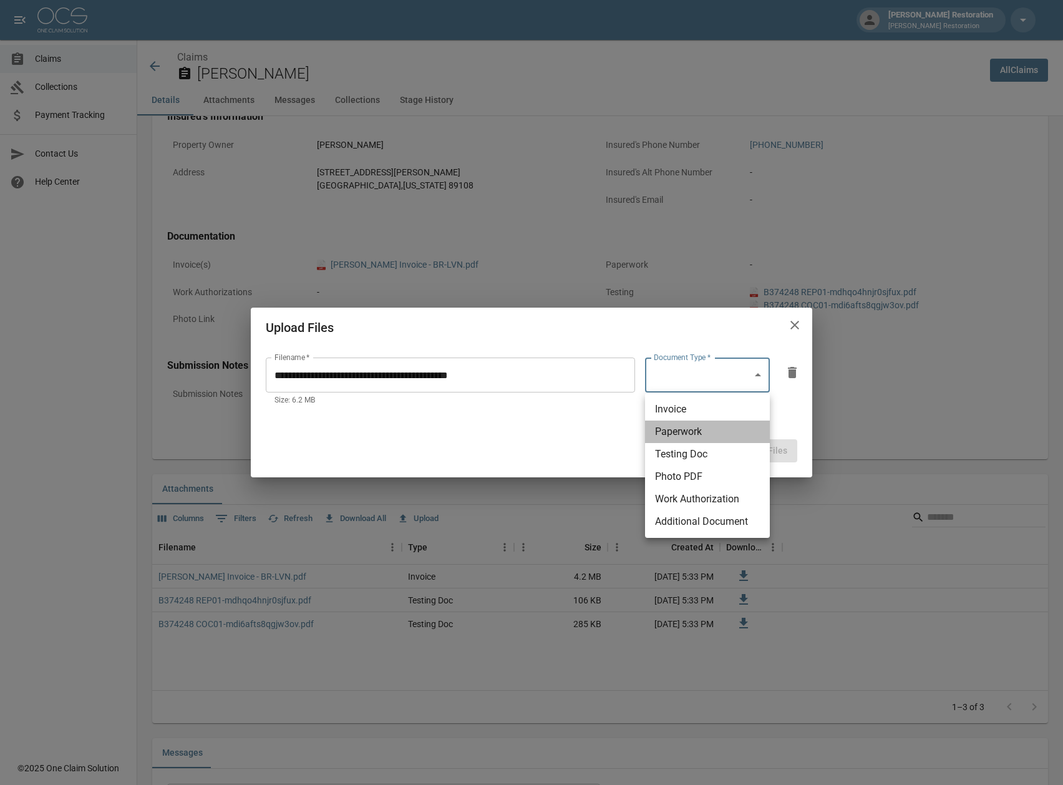 The image size is (1063, 785). I want to click on li: Work Authorization, so click(708, 499).